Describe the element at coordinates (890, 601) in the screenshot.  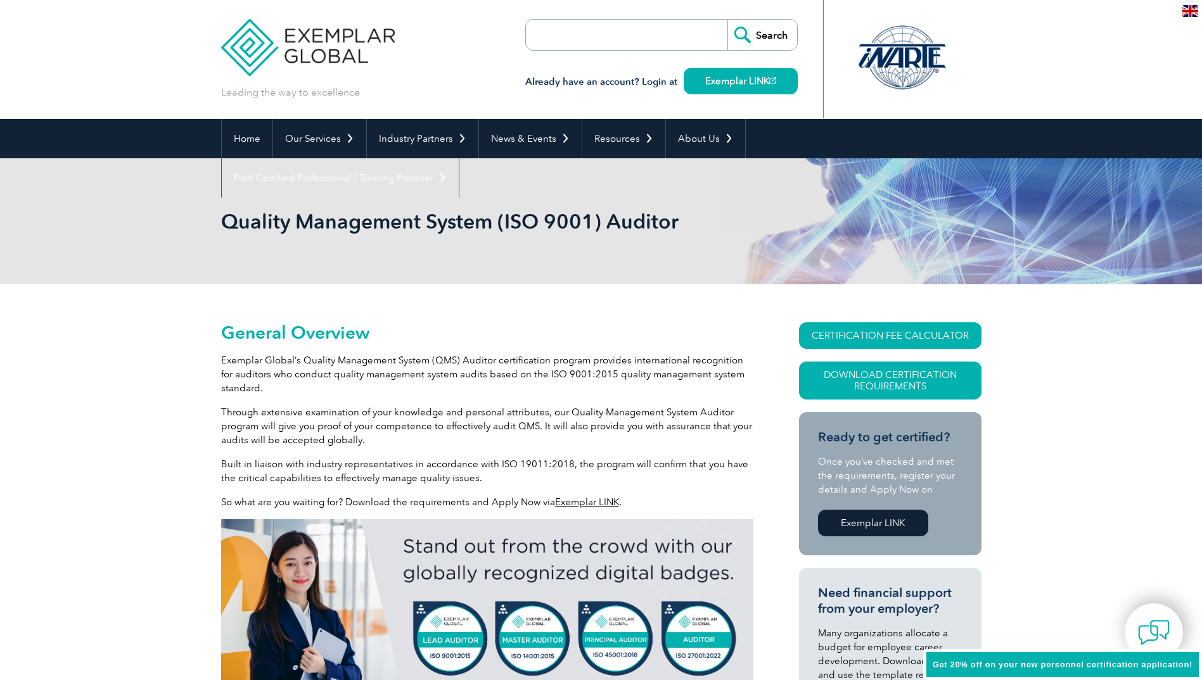
I see `h3: Need financial support from your employer?` at that location.